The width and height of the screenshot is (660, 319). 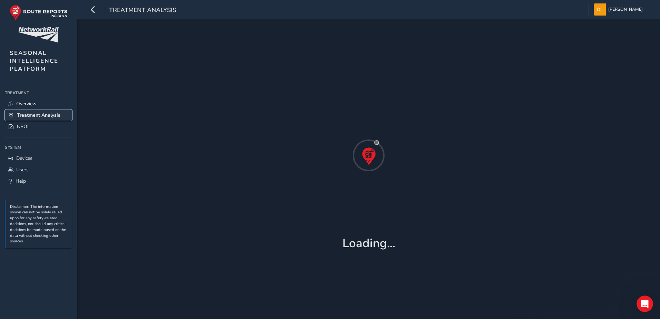 What do you see at coordinates (22, 169) in the screenshot?
I see `span: Users` at bounding box center [22, 169].